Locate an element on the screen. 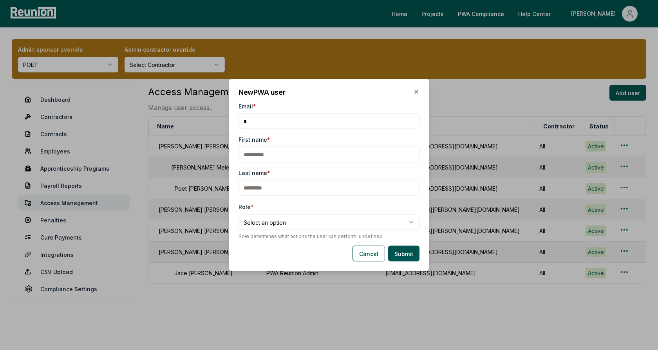 The height and width of the screenshot is (350, 658). label: Last name is located at coordinates (254, 173).